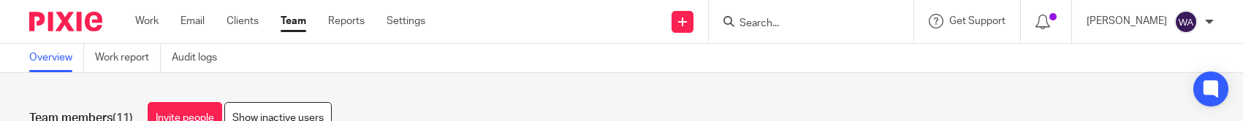 This screenshot has height=121, width=1243. Describe the element at coordinates (56, 58) in the screenshot. I see `a: Overview` at that location.